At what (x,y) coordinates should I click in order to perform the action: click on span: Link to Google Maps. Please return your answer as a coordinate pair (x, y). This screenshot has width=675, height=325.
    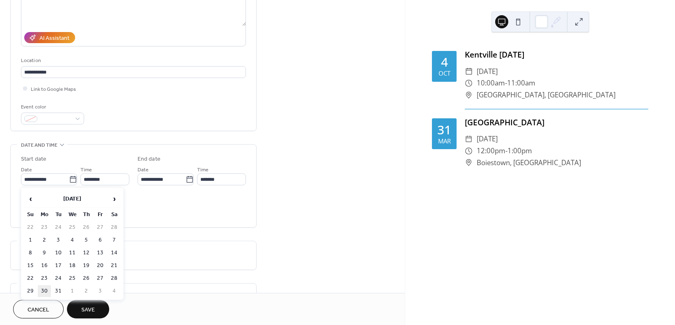
    Looking at the image, I should click on (53, 89).